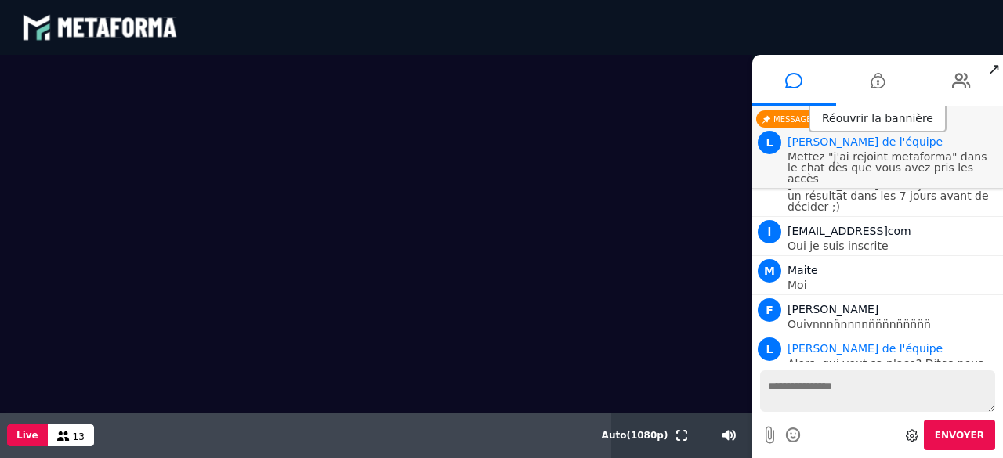 The width and height of the screenshot is (1003, 458). What do you see at coordinates (769, 232) in the screenshot?
I see `span: l` at bounding box center [769, 232].